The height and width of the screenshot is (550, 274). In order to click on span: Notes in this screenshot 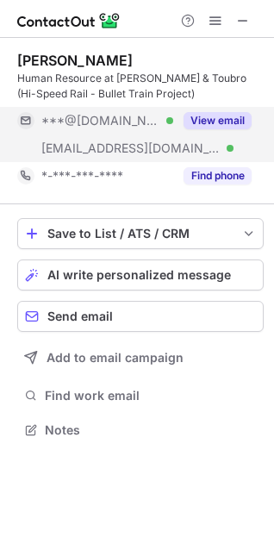, I will do `click(151, 430)`.